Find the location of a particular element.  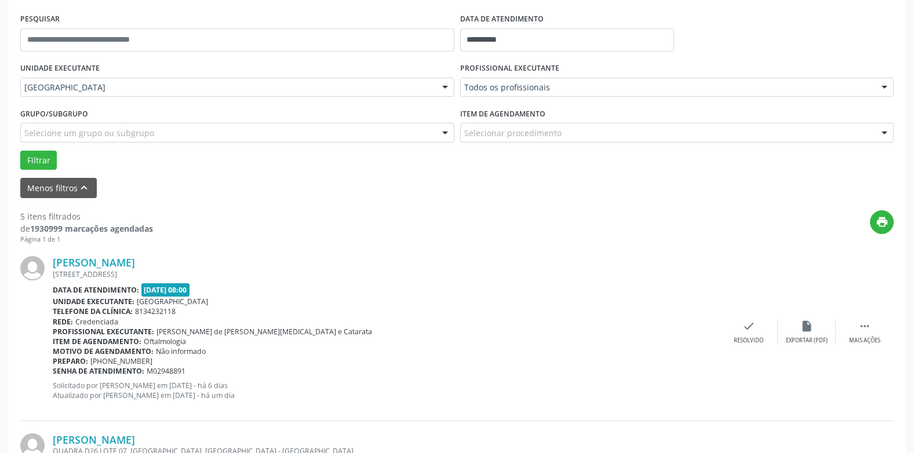

div: Mais ações is located at coordinates (865, 341).